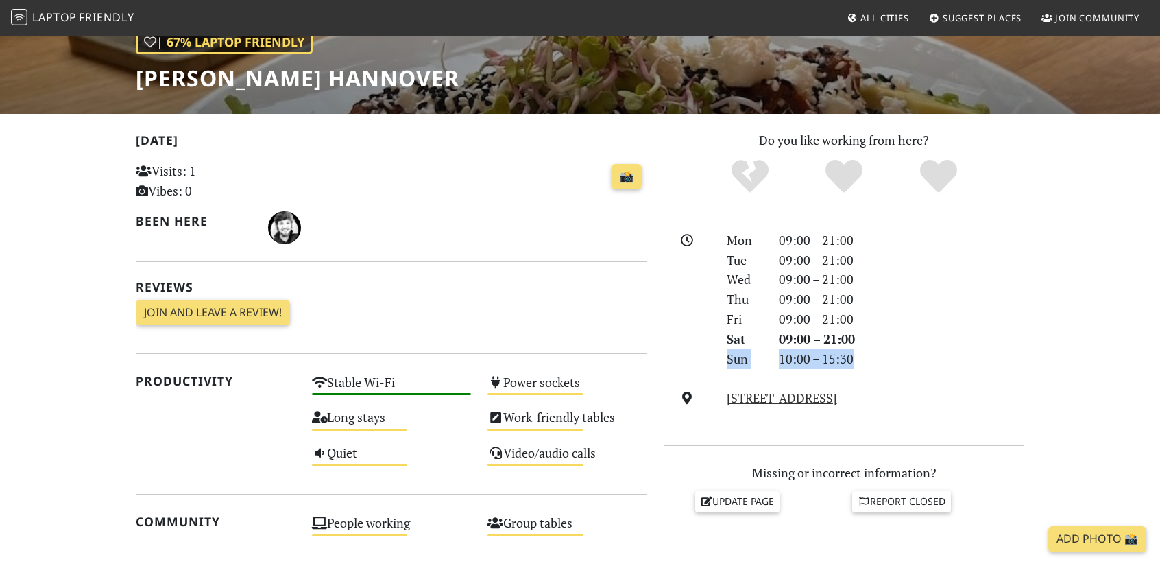 This screenshot has width=1160, height=566. What do you see at coordinates (391, 459) in the screenshot?
I see `div: Quiet` at bounding box center [391, 459].